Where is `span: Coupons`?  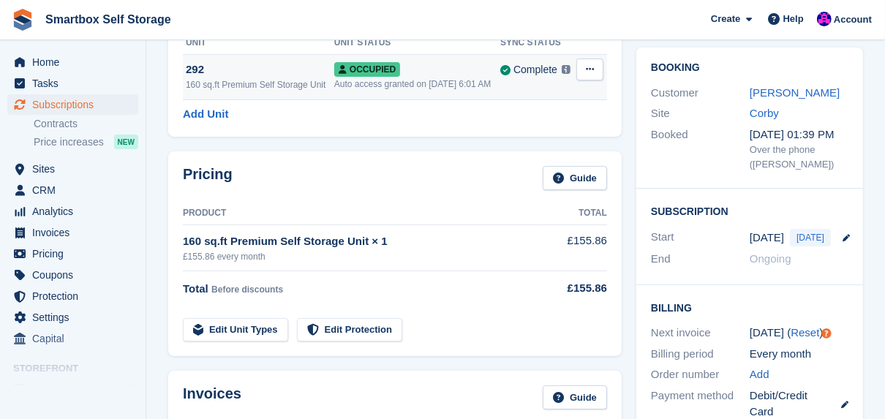
span: Coupons is located at coordinates (76, 275).